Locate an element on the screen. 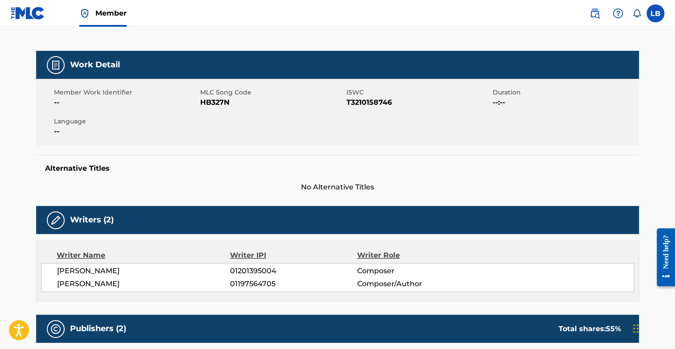  span: No Alternative Titles is located at coordinates (337, 187).